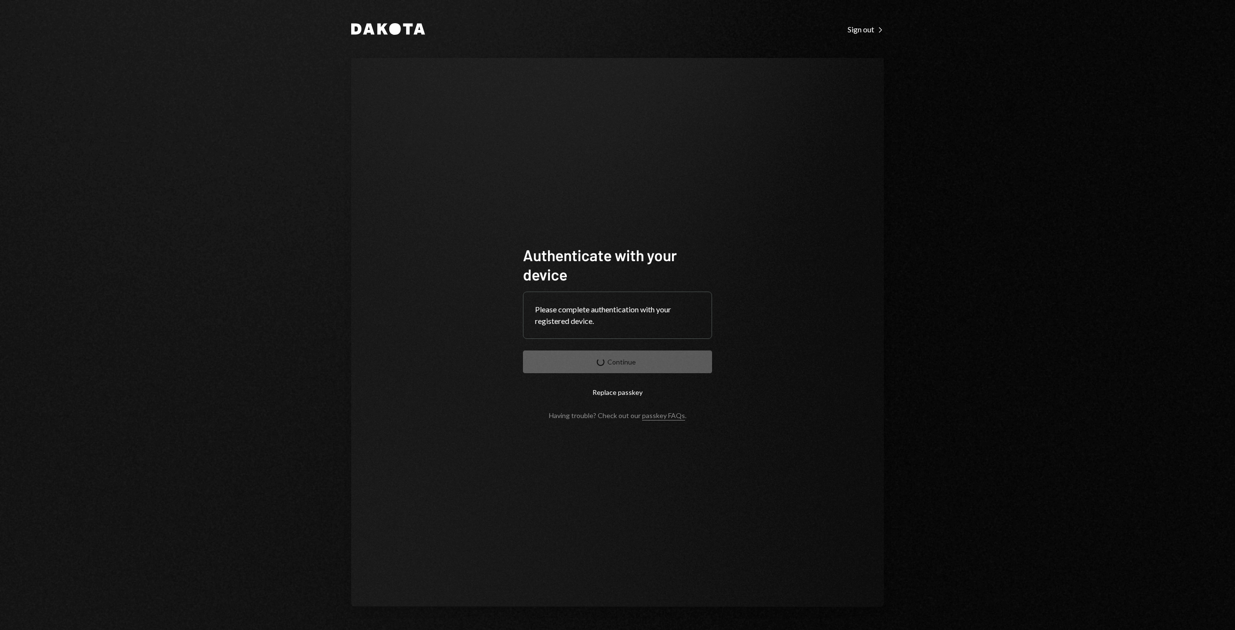 This screenshot has height=630, width=1235. What do you see at coordinates (664, 416) in the screenshot?
I see `a: passkey FAQs` at bounding box center [664, 416].